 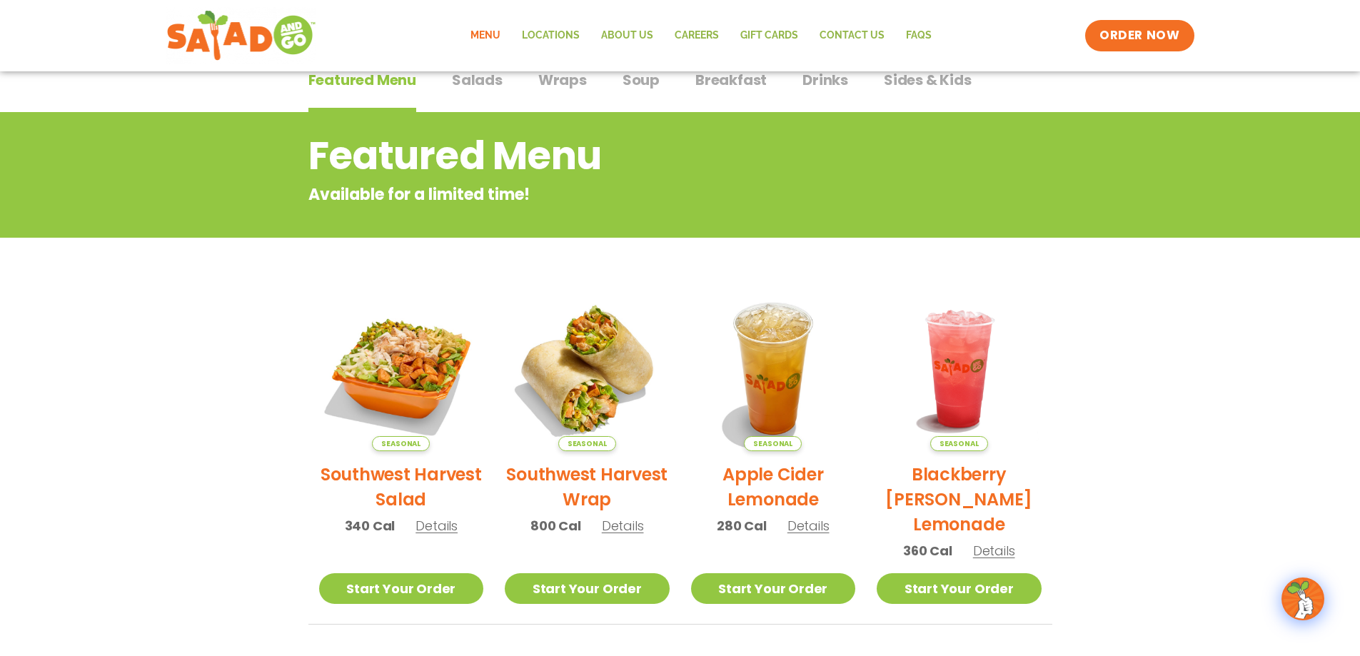 What do you see at coordinates (555, 525) in the screenshot?
I see `span: 800 Cal` at bounding box center [555, 525].